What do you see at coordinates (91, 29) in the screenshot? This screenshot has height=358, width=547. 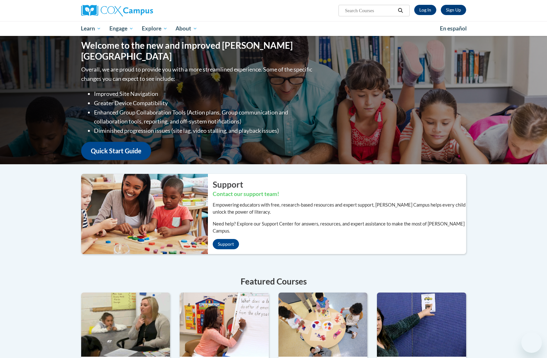 I see `span: Learn` at bounding box center [91, 29].